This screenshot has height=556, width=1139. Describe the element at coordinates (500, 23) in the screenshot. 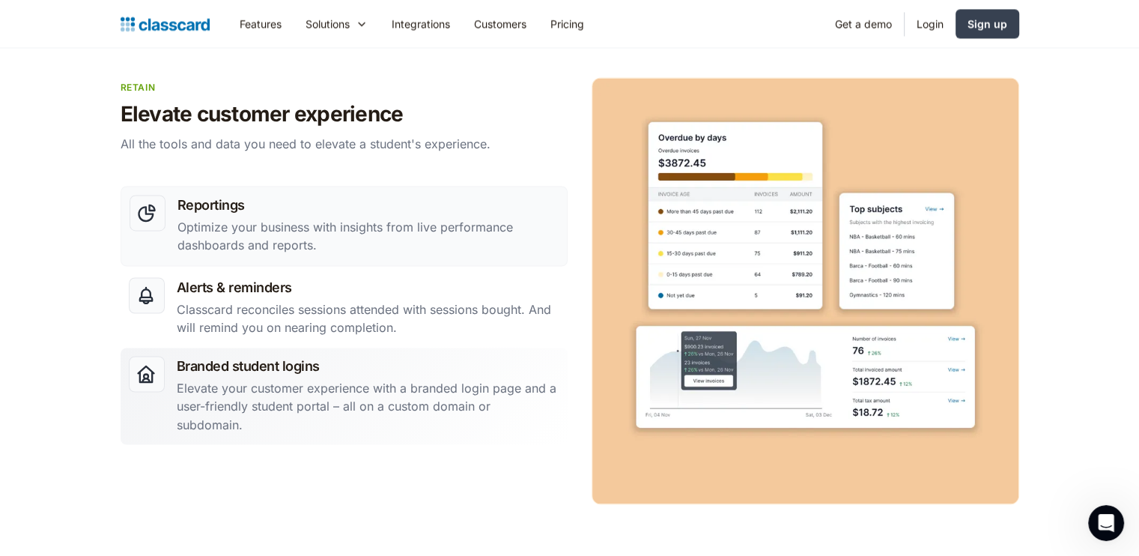

I see `a: Customers` at that location.